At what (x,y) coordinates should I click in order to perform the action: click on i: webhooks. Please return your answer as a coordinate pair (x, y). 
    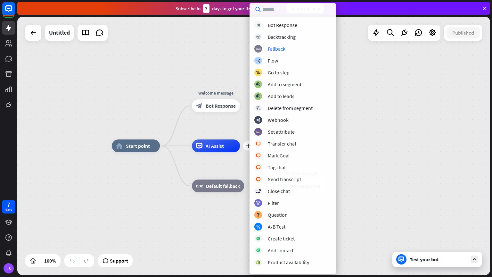
    Looking at the image, I should click on (258, 120).